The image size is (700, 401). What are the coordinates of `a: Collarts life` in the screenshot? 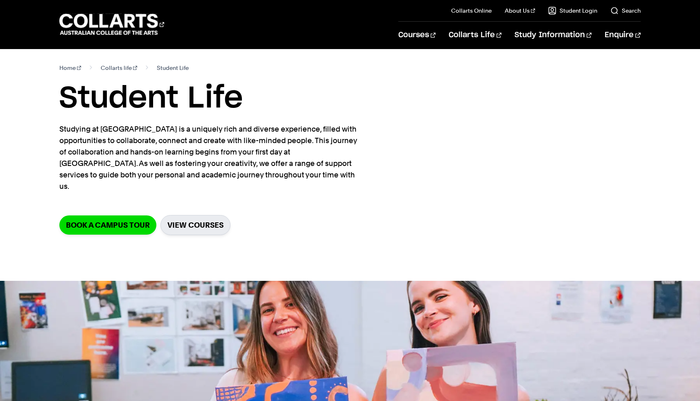 It's located at (119, 68).